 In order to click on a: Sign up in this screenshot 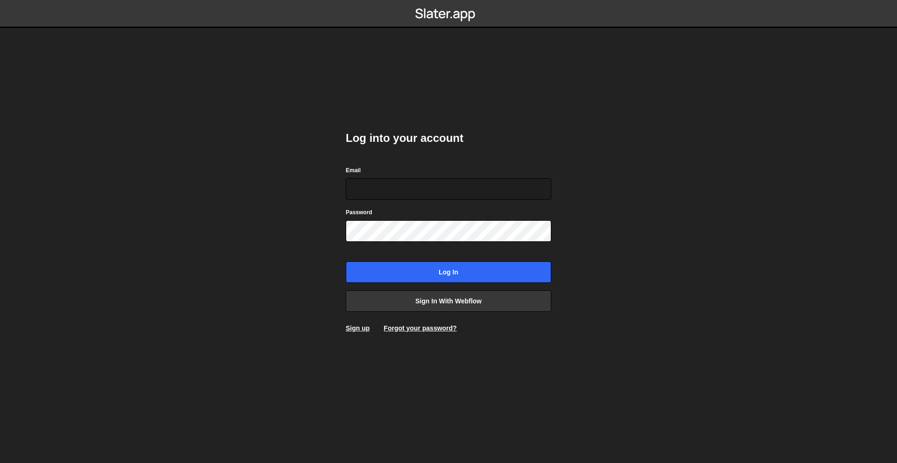, I will do `click(357, 328)`.